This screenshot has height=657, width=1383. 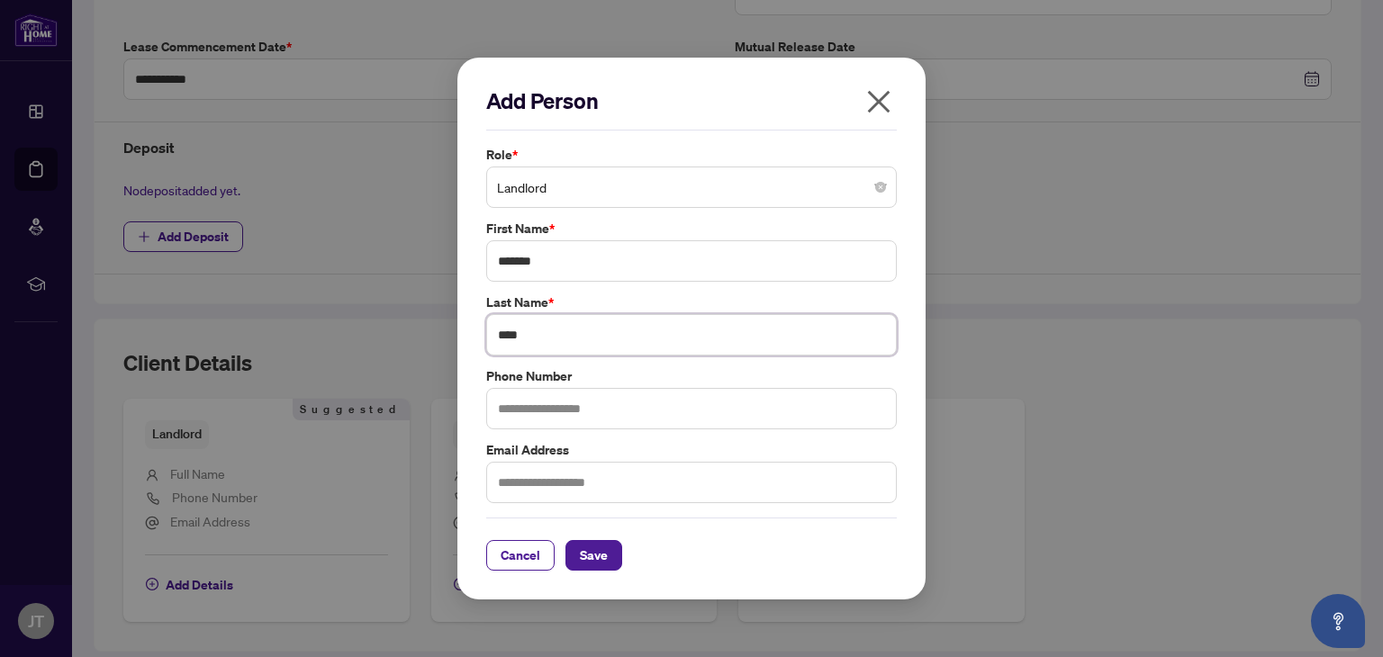 What do you see at coordinates (692, 187) in the screenshot?
I see `span: Landlord` at bounding box center [692, 187].